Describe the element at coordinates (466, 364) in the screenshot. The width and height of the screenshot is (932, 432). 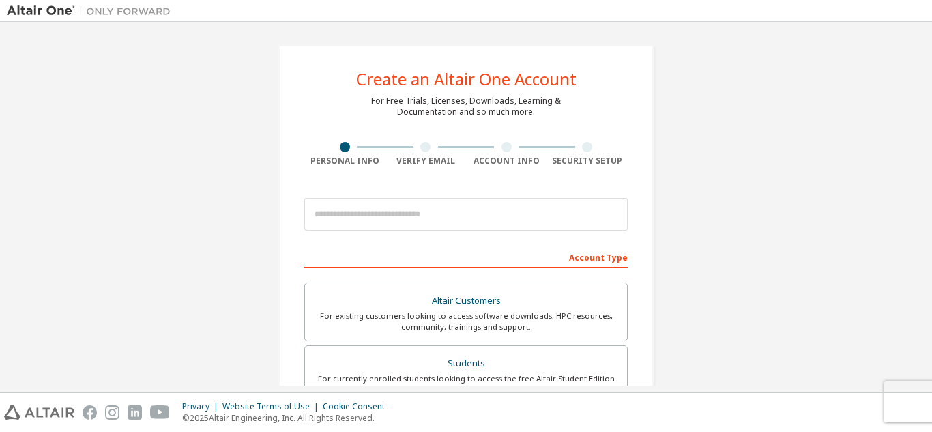
I see `div: Students` at that location.